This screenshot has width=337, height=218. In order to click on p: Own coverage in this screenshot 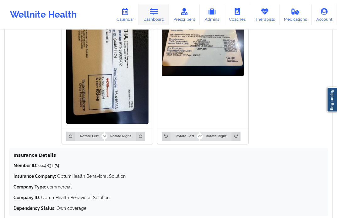, I will do `click(168, 209)`.